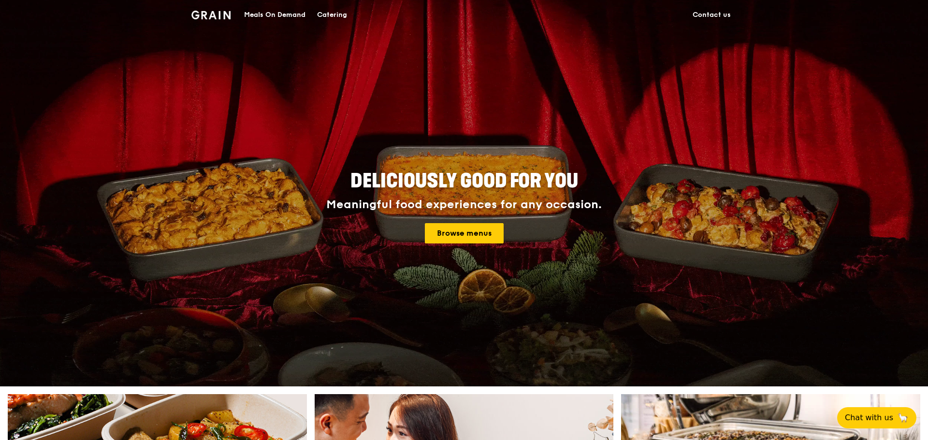 The width and height of the screenshot is (928, 440). I want to click on a: Catering, so click(332, 15).